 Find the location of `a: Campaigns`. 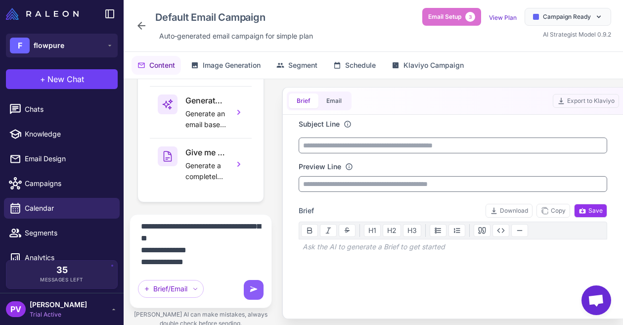

a: Campaigns is located at coordinates (62, 184).